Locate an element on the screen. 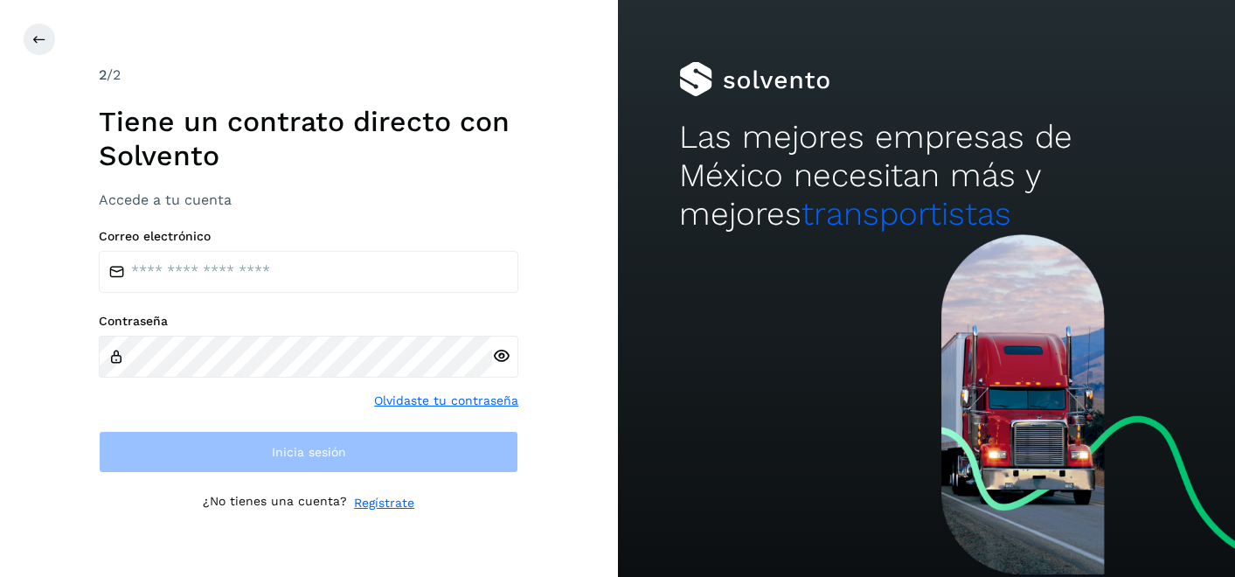 Image resolution: width=1235 pixels, height=577 pixels. label: Contraseña is located at coordinates (308, 321).